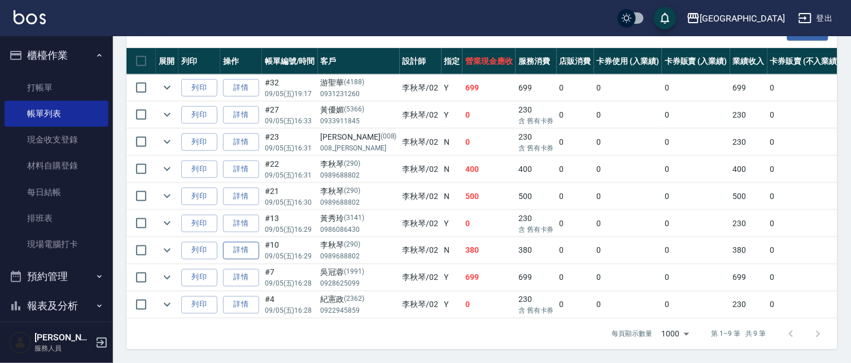 This screenshot has height=363, width=851. Describe the element at coordinates (359, 110) in the screenshot. I see `div: 黃優媚` at that location.